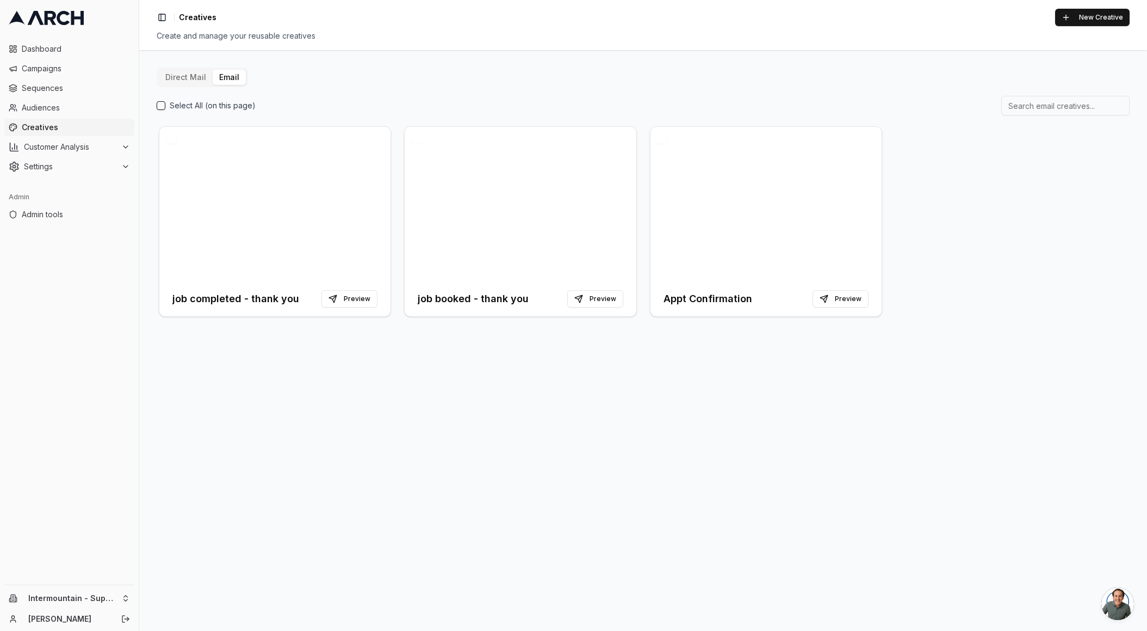 This screenshot has height=631, width=1147. Describe the element at coordinates (236, 299) in the screenshot. I see `h3: job completed - thank you` at that location.